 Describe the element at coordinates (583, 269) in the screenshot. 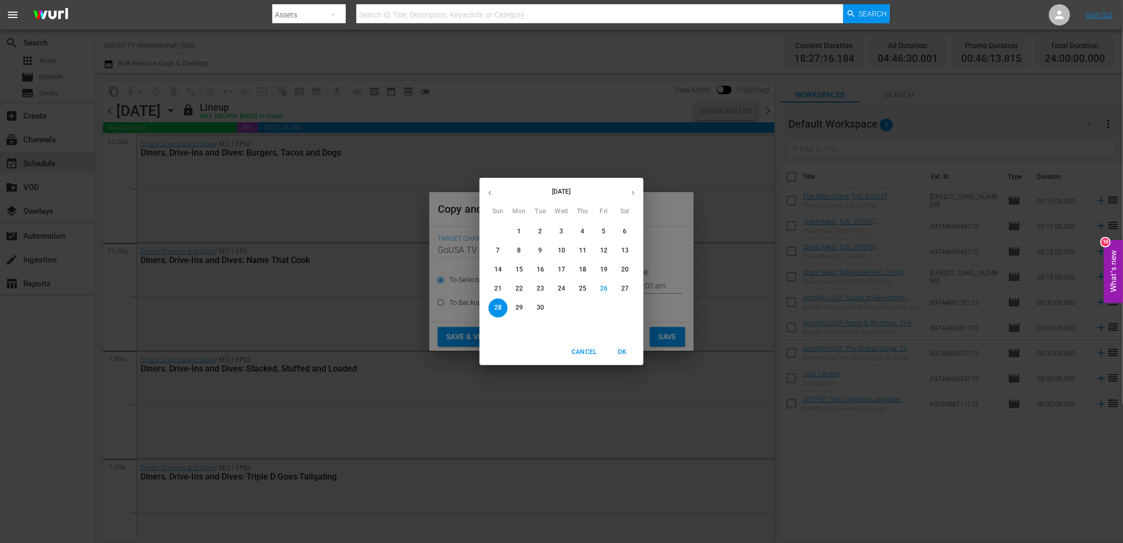

I see `p: 18` at that location.